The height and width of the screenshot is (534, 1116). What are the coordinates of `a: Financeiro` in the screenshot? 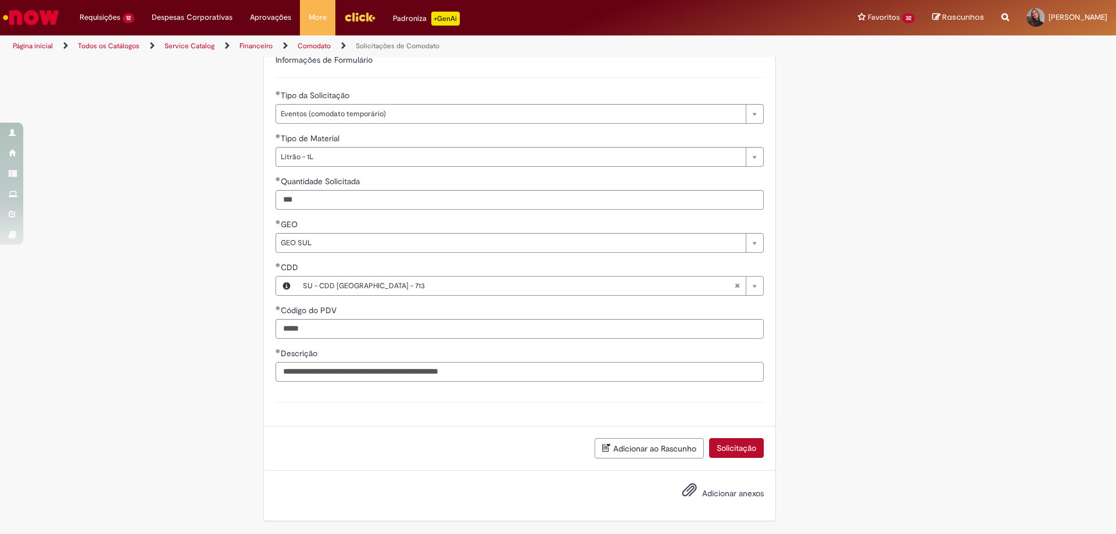 It's located at (256, 46).